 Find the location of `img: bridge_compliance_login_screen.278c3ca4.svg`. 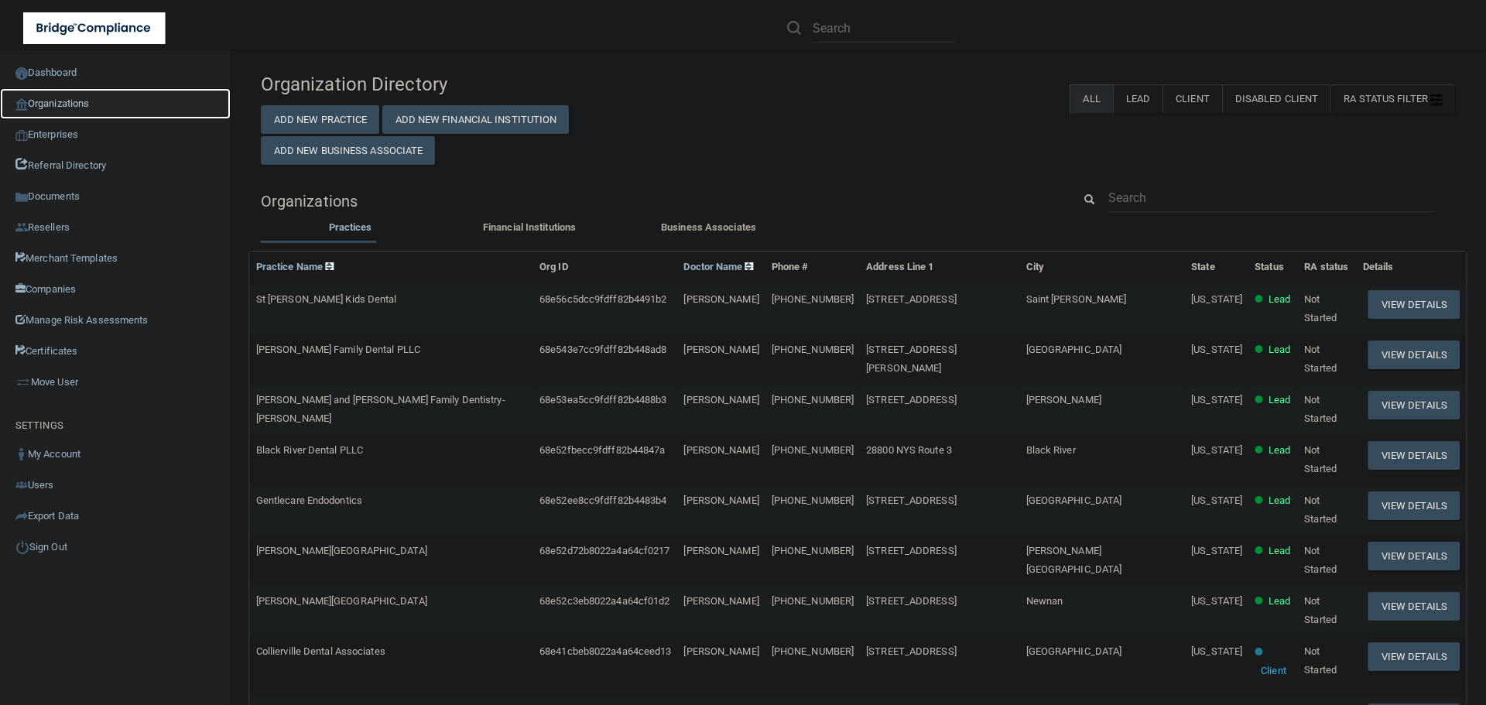

img: bridge_compliance_login_screen.278c3ca4.svg is located at coordinates (94, 28).